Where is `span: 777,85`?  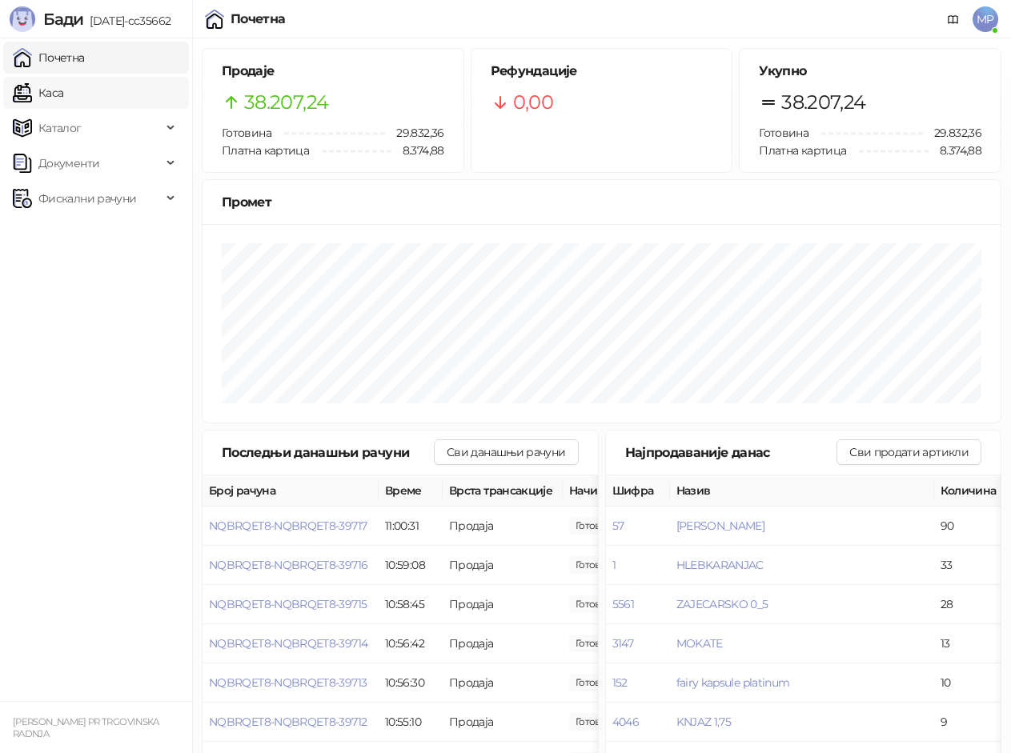
span: 777,85 is located at coordinates (596, 683).